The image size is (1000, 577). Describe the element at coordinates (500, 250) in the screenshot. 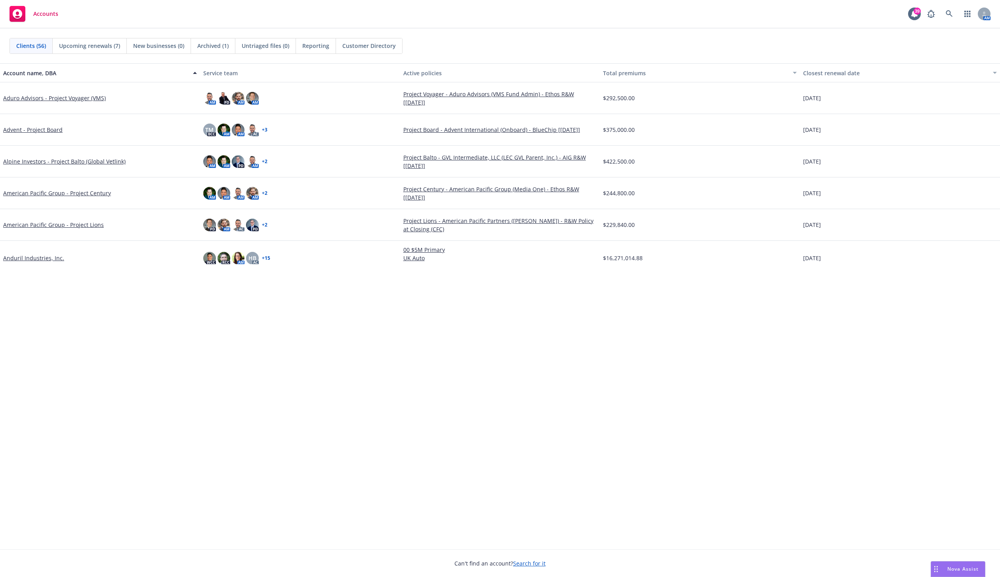

I see `a: 00 $5M Primary` at that location.